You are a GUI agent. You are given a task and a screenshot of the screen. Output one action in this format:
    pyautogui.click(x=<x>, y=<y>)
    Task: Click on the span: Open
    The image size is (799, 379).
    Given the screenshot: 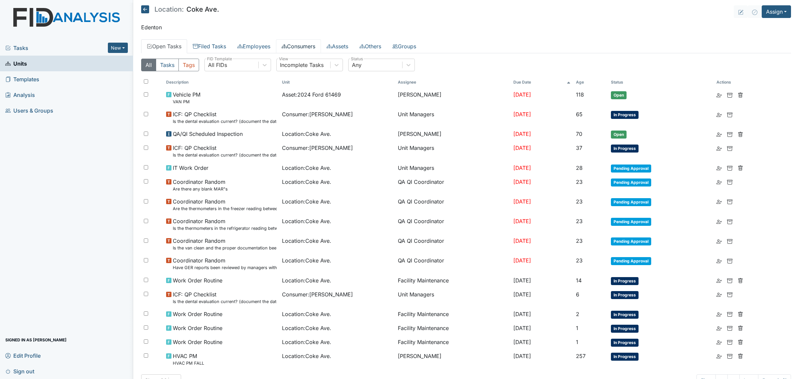 What is the action you would take?
    pyautogui.click(x=619, y=135)
    